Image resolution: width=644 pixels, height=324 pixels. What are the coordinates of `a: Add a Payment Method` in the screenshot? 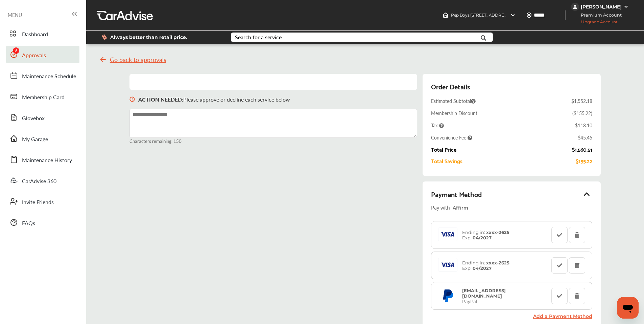 It's located at (563, 316).